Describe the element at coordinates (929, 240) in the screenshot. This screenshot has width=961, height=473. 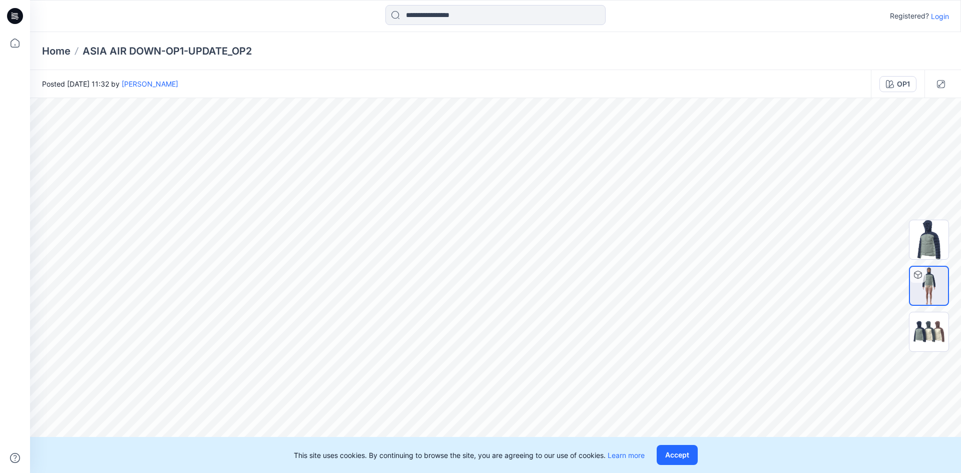
I see `img: Colorway Cover` at that location.